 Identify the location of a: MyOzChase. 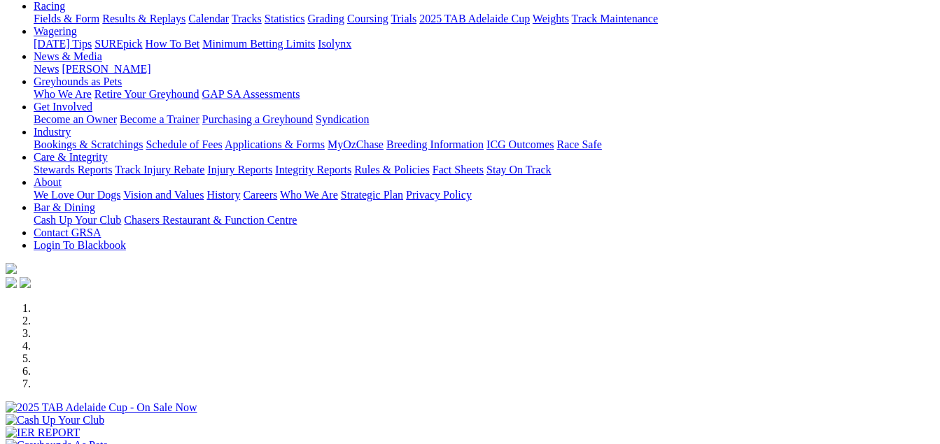
(356, 144).